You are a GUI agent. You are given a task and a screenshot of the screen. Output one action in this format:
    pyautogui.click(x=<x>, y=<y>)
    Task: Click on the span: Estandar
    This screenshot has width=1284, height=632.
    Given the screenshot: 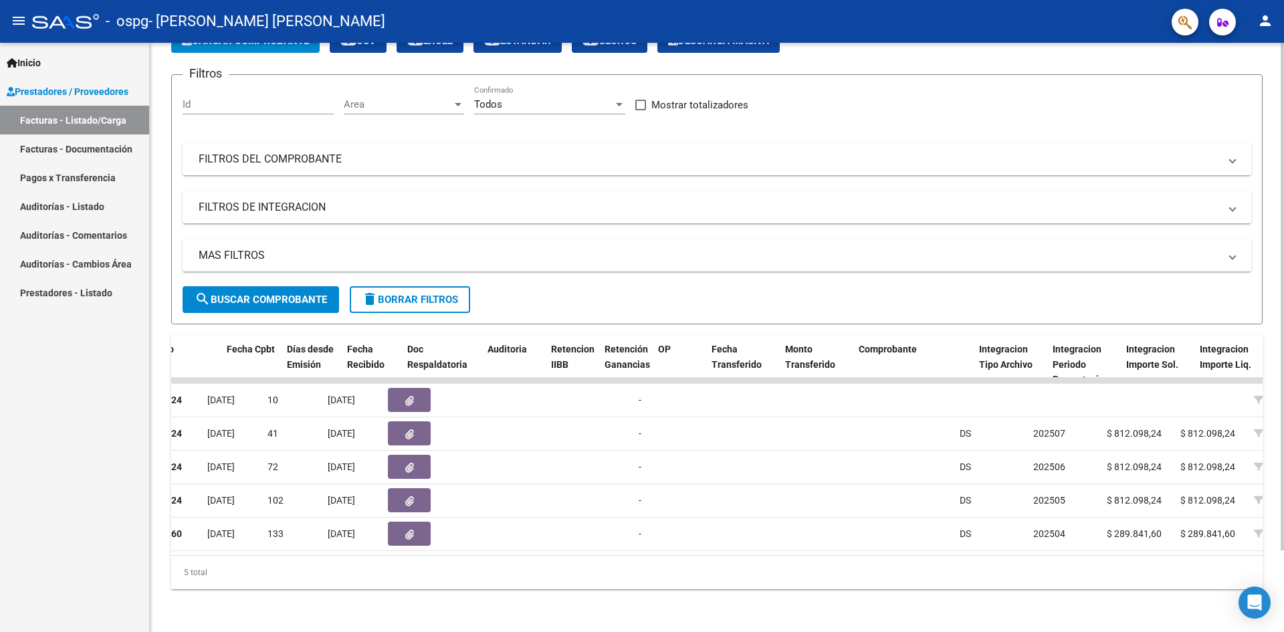 What is the action you would take?
    pyautogui.click(x=518, y=41)
    